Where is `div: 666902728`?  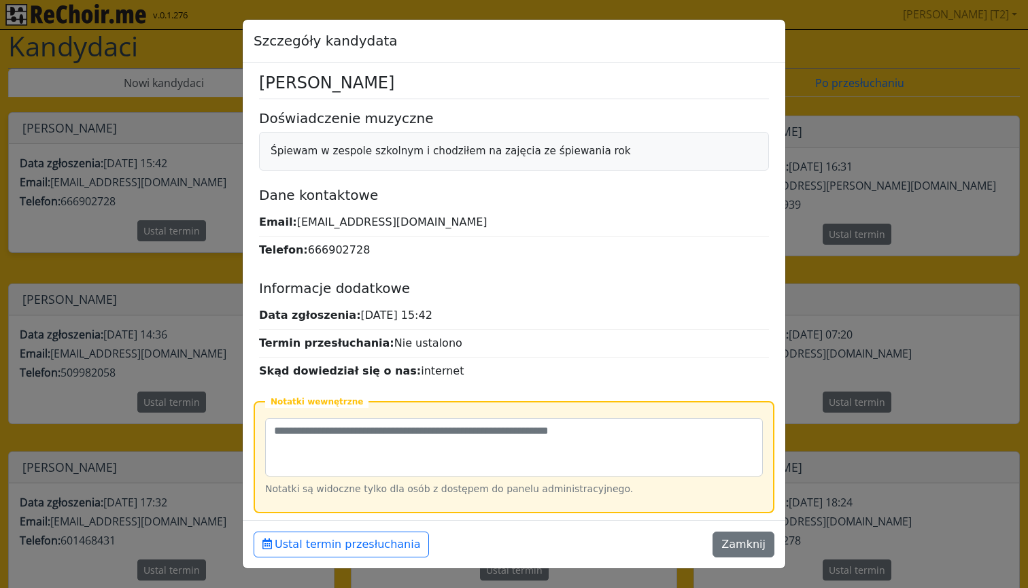
div: 666902728 is located at coordinates (514, 250).